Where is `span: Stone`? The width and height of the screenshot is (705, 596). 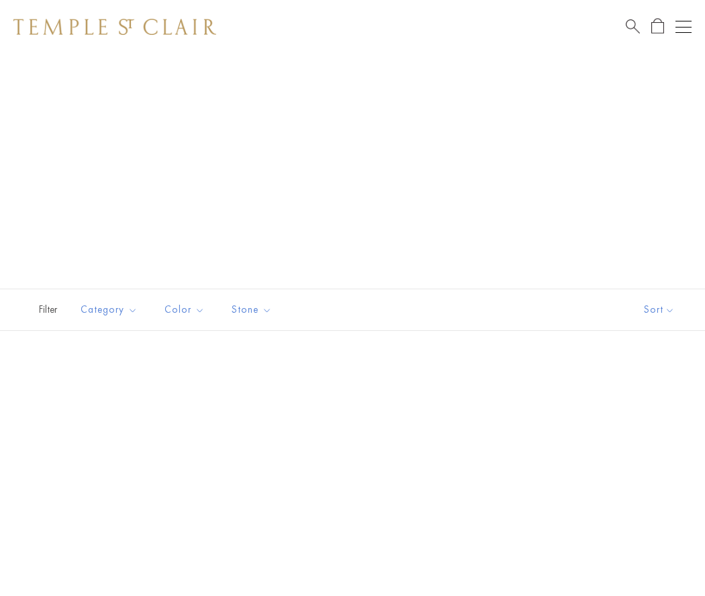
span: Stone is located at coordinates (253, 310).